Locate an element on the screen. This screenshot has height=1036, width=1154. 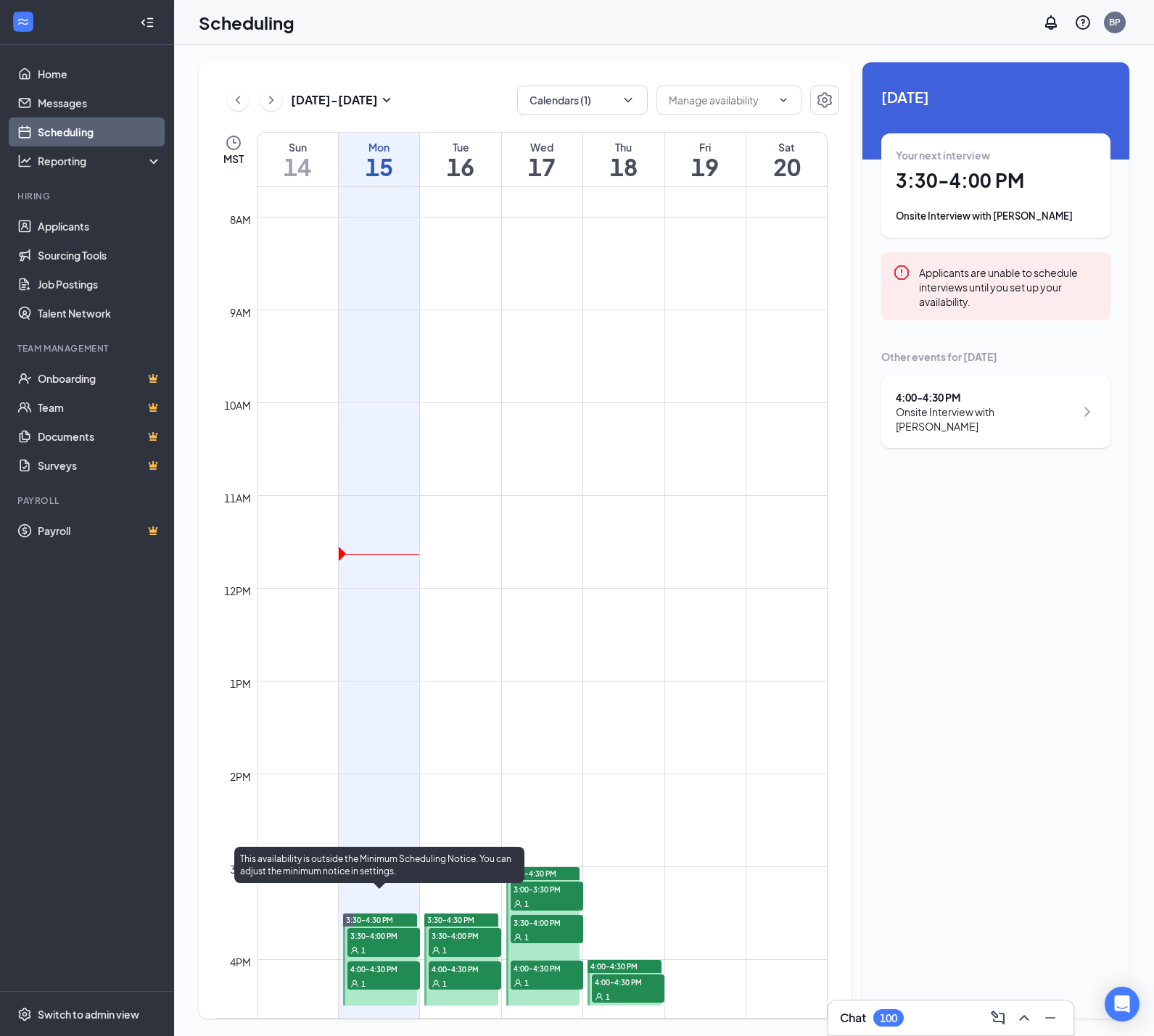
div: Open Intercom Messenger is located at coordinates (1122, 1004).